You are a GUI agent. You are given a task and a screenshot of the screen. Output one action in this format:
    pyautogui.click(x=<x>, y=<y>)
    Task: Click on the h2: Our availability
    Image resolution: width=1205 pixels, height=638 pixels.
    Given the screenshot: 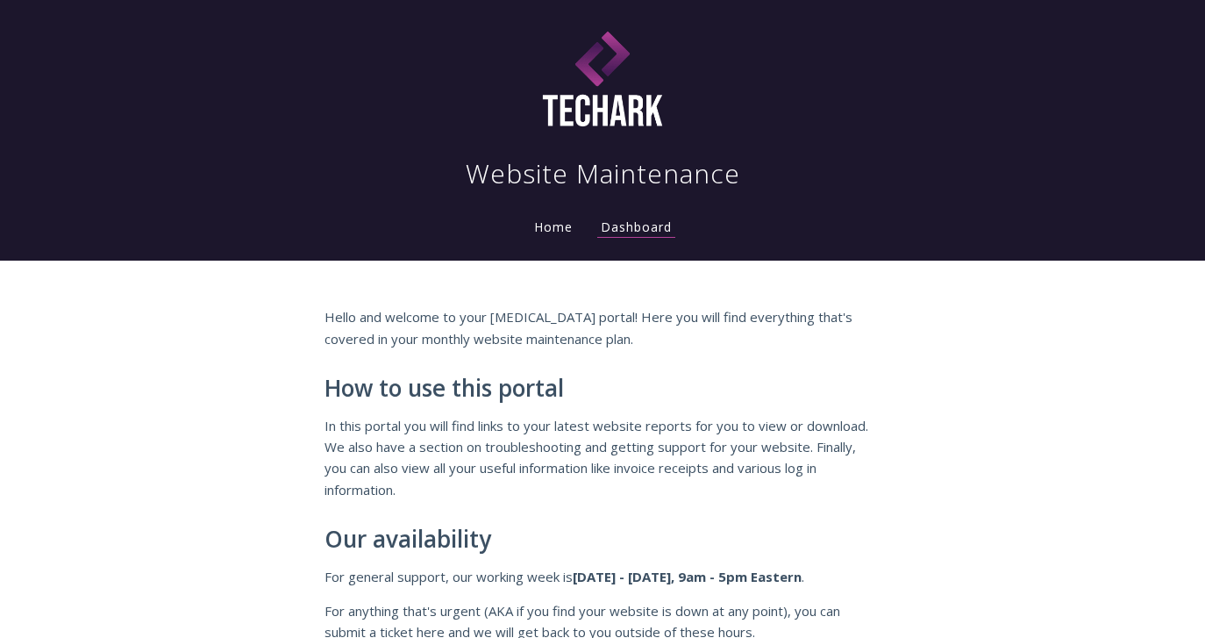 What is the action you would take?
    pyautogui.click(x=603, y=539)
    